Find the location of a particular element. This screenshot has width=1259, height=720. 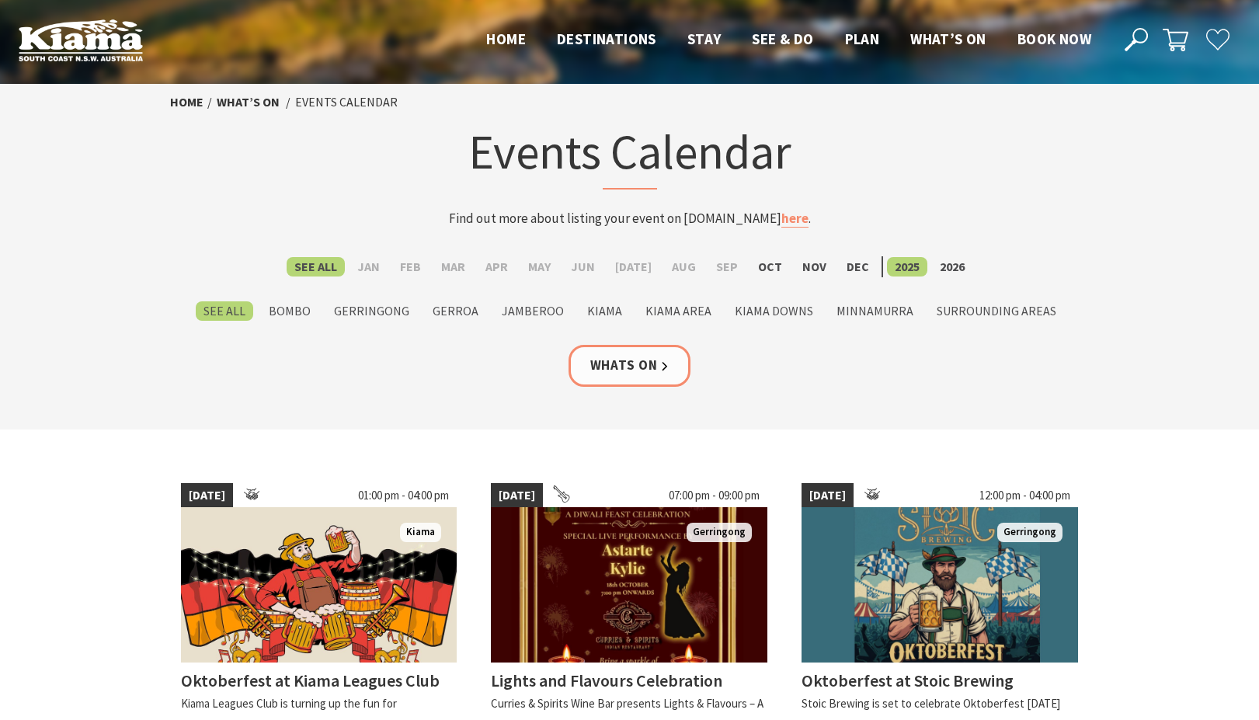

img: German Oktoberfest, Beer is located at coordinates (319, 585).